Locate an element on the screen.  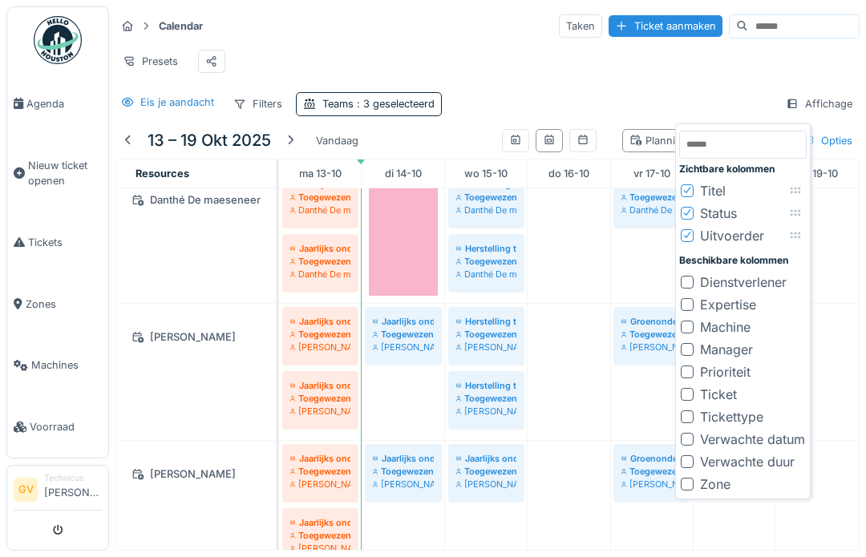
div: Manager is located at coordinates (726, 350).